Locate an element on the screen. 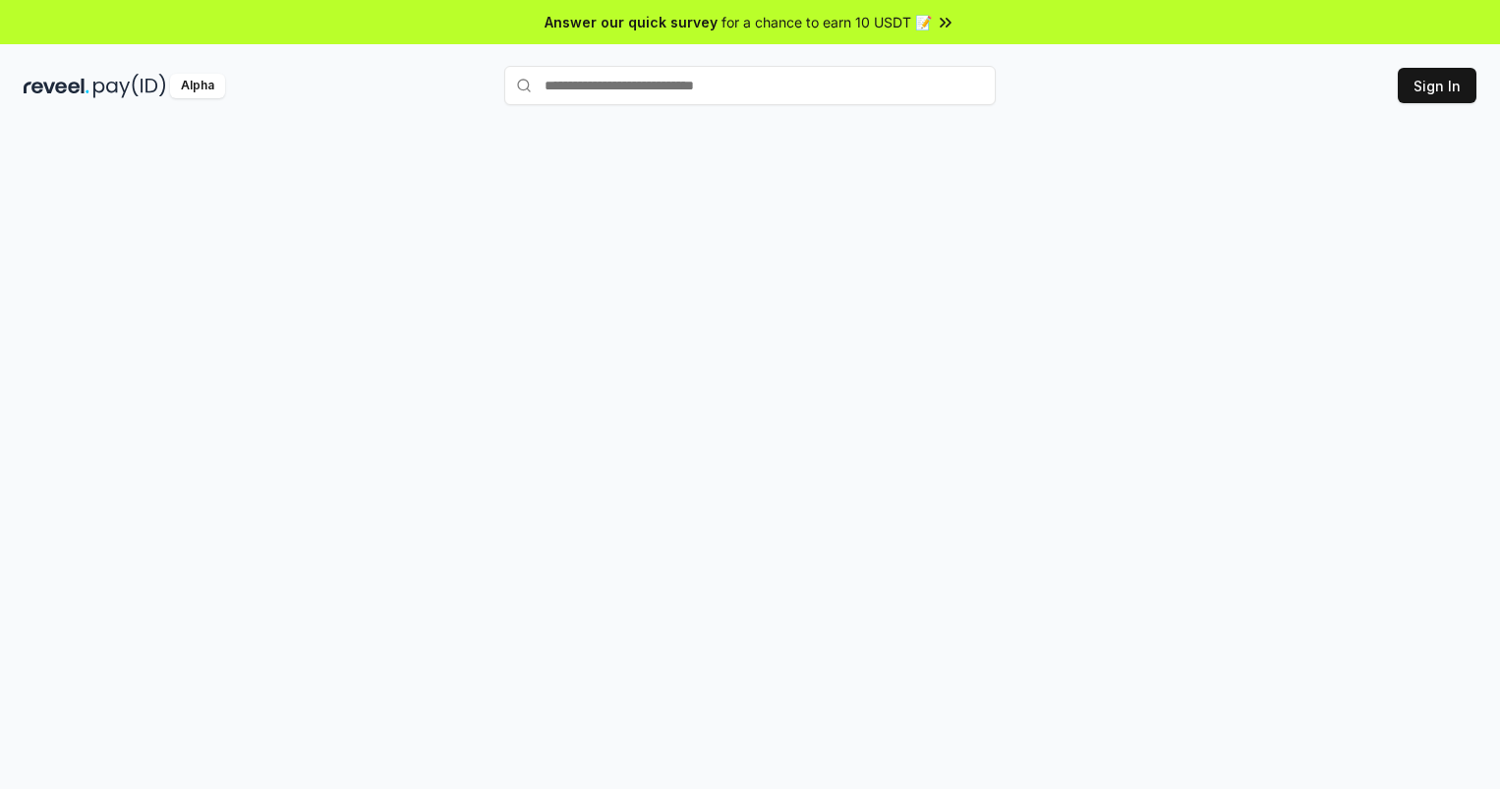  div: Alpha is located at coordinates (198, 85).